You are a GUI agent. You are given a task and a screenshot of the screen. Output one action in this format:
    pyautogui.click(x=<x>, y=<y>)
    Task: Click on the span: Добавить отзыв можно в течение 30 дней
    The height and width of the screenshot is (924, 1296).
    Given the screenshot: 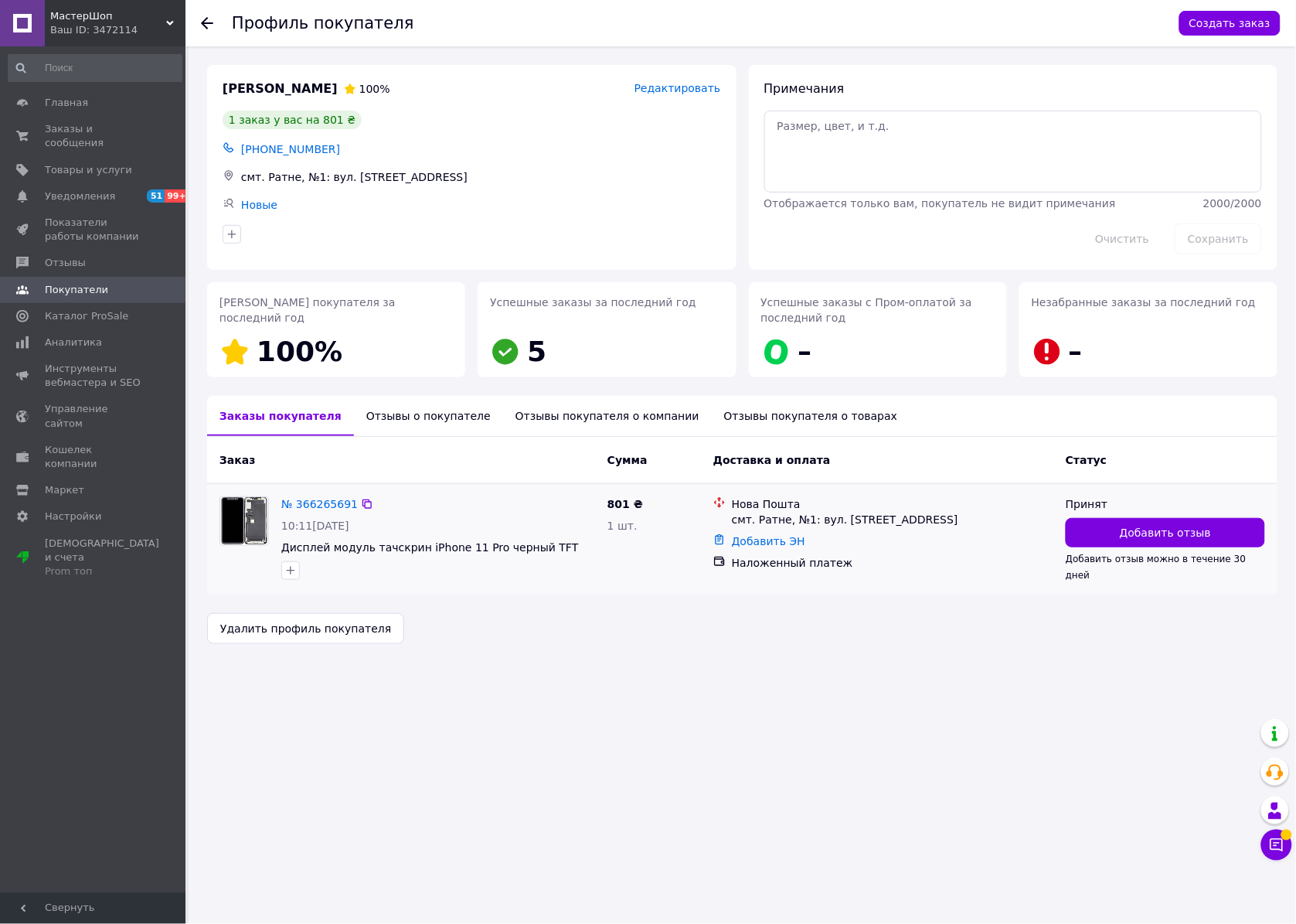 What is the action you would take?
    pyautogui.click(x=1156, y=567)
    